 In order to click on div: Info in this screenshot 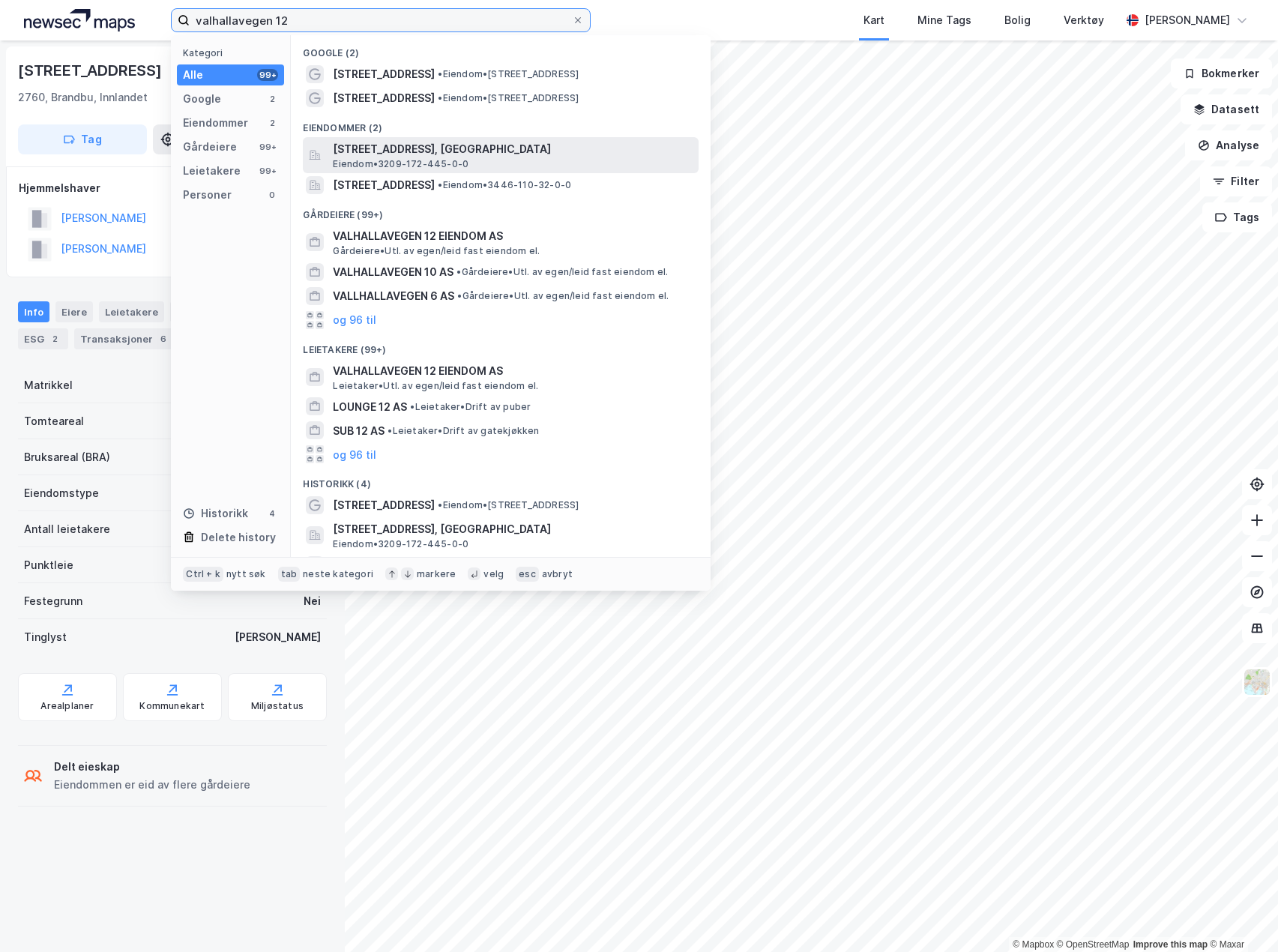, I will do `click(34, 312)`.